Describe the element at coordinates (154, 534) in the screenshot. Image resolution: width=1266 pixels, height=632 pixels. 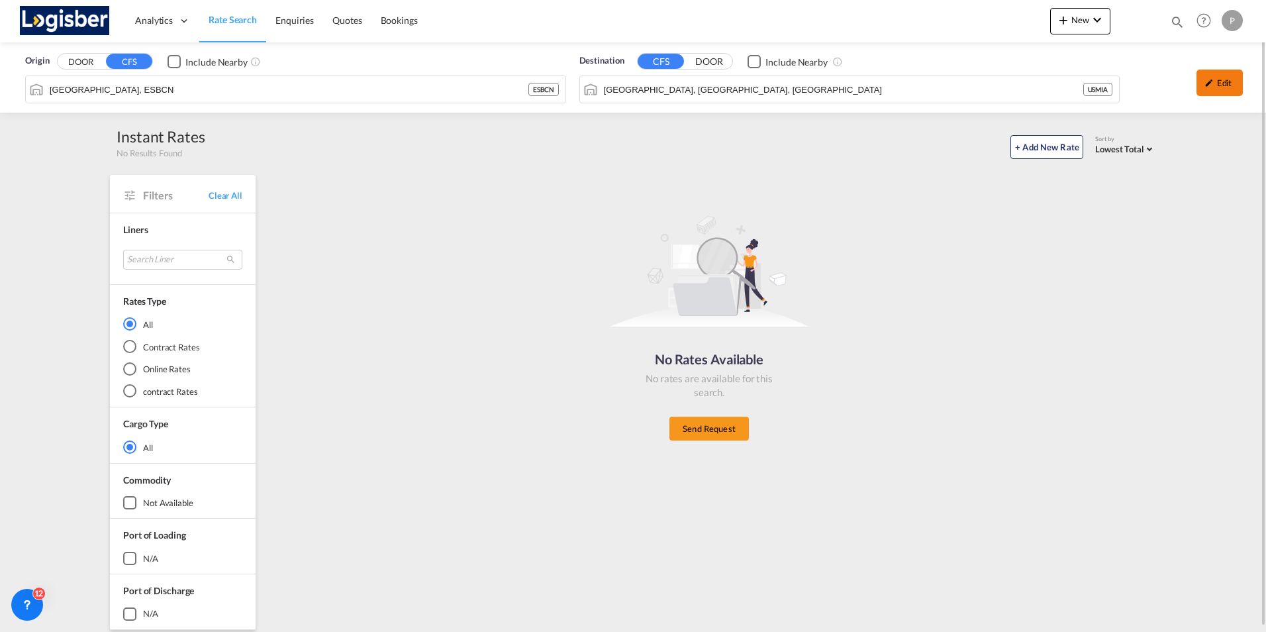
I see `span: Port of Loading` at that location.